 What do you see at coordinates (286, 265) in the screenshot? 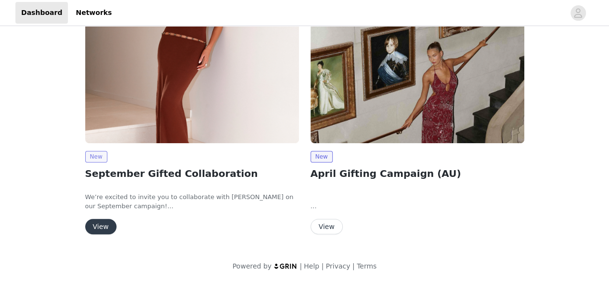
I see `img: logo` at bounding box center [286, 265].